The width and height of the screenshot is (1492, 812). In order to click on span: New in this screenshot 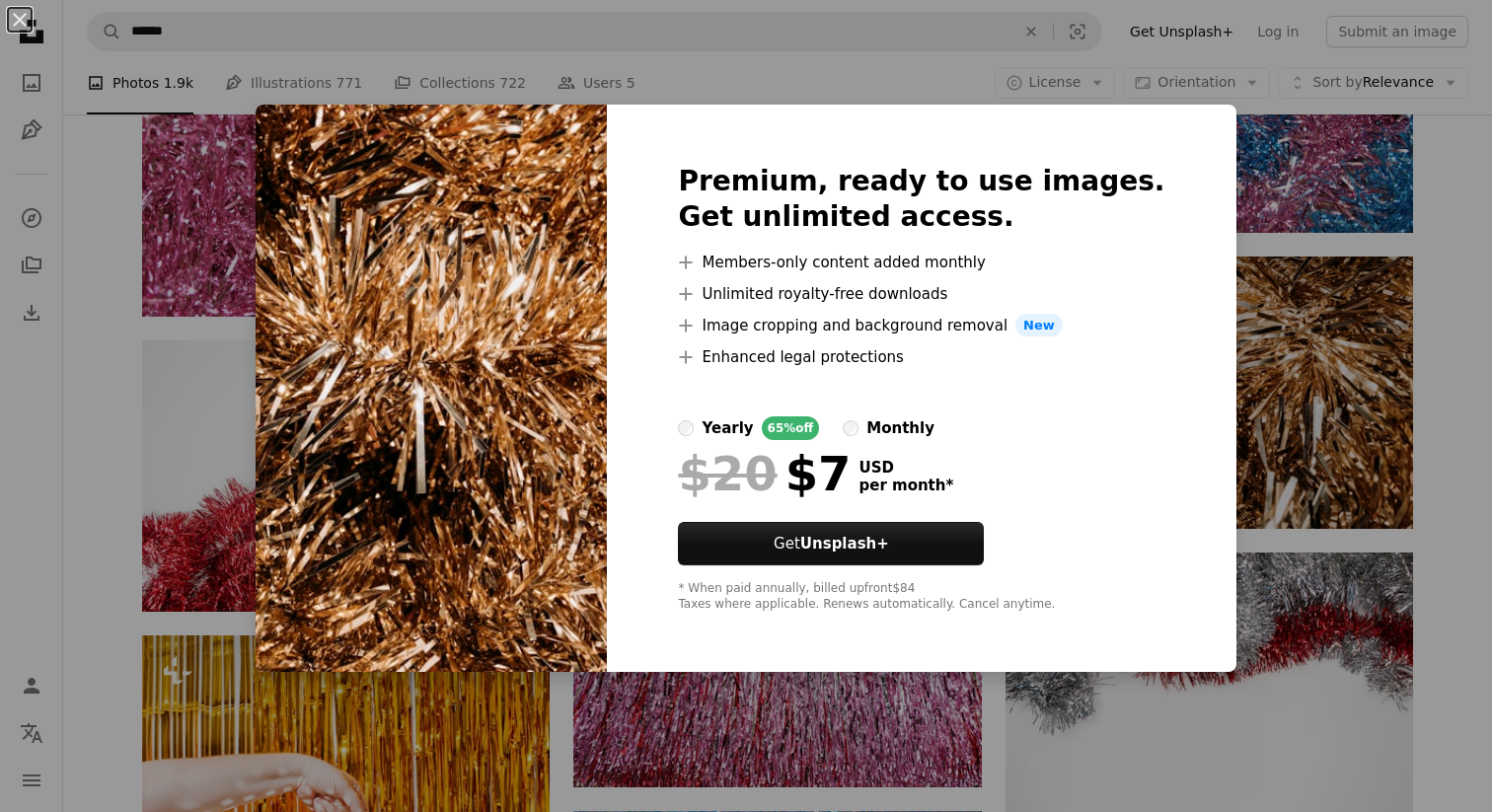, I will do `click(1038, 326)`.